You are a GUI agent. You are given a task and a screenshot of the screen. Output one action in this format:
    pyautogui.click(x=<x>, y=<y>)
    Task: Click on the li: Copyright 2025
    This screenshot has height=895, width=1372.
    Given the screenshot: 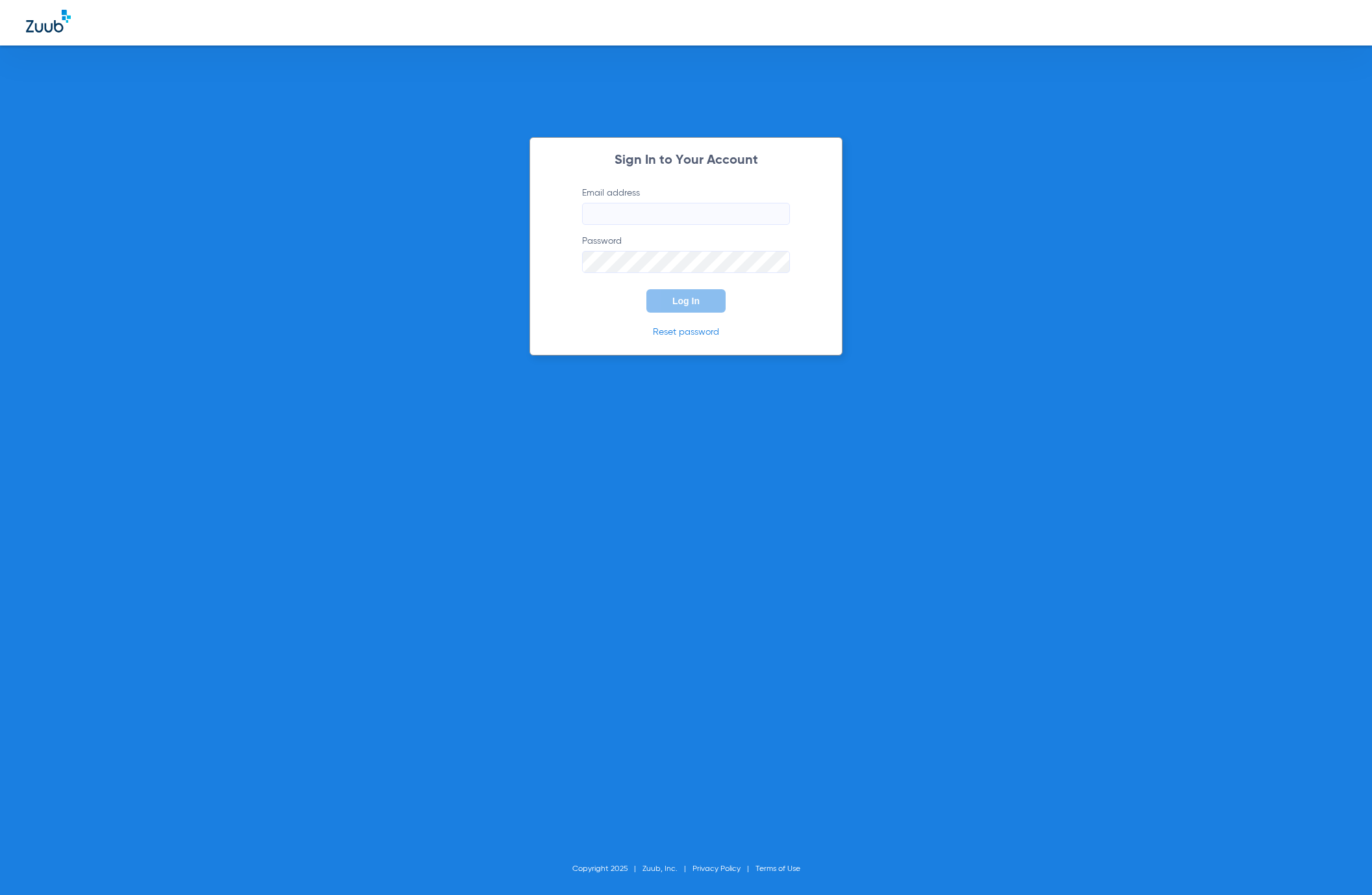 What is the action you would take?
    pyautogui.click(x=608, y=868)
    